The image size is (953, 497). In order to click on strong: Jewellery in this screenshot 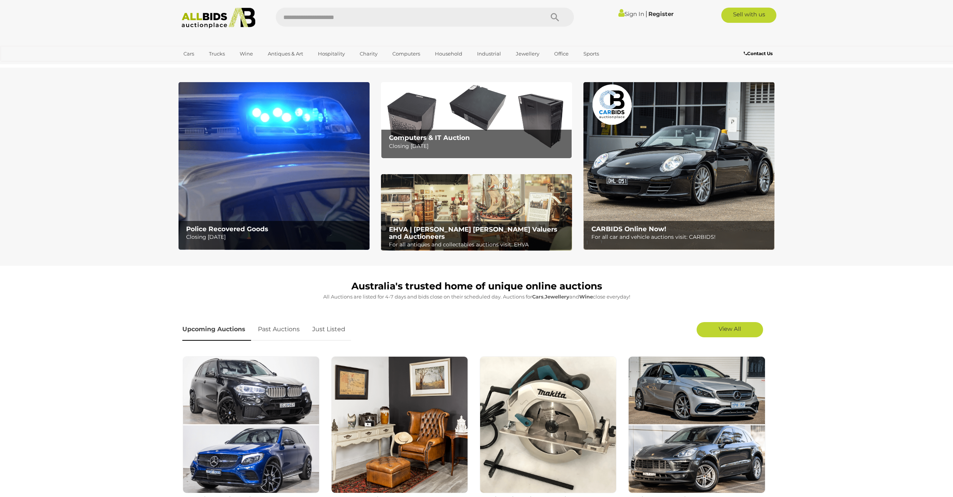, I will do `click(557, 296)`.